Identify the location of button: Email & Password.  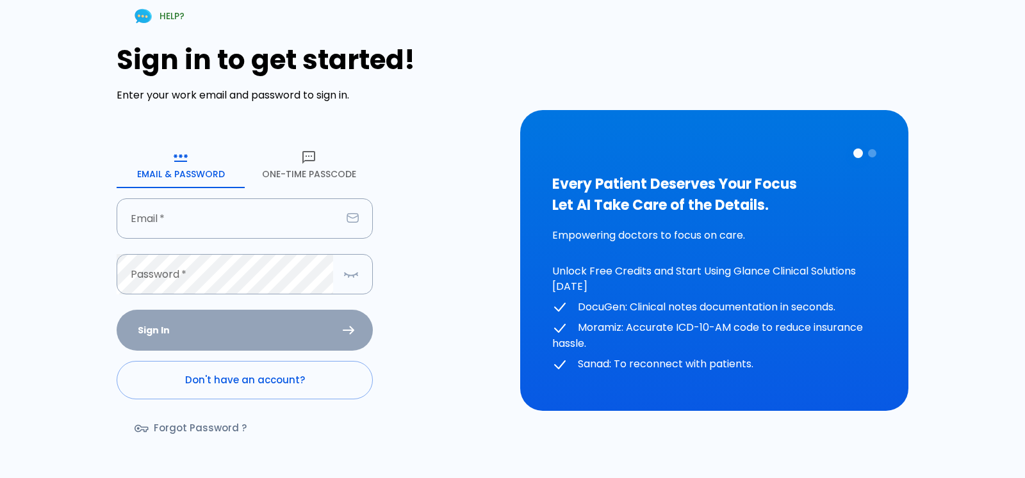
(181, 165).